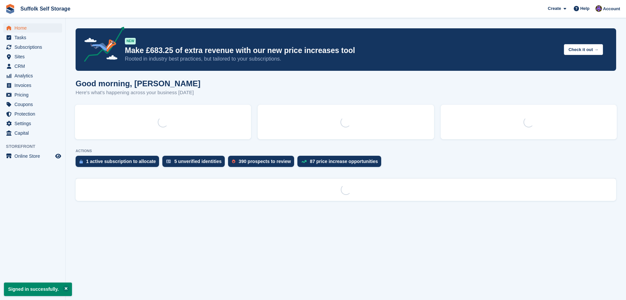  Describe the element at coordinates (34, 76) in the screenshot. I see `span: Analytics` at that location.